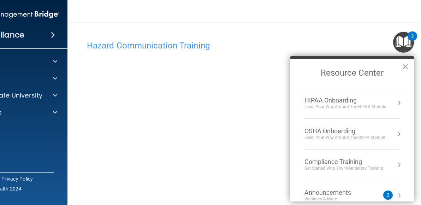 The height and width of the screenshot is (205, 421). I want to click on div: 2, so click(412, 41).